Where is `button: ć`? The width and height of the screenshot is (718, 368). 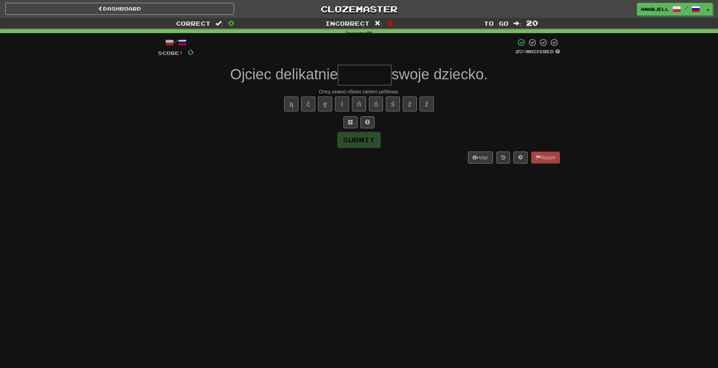 button: ć is located at coordinates (308, 104).